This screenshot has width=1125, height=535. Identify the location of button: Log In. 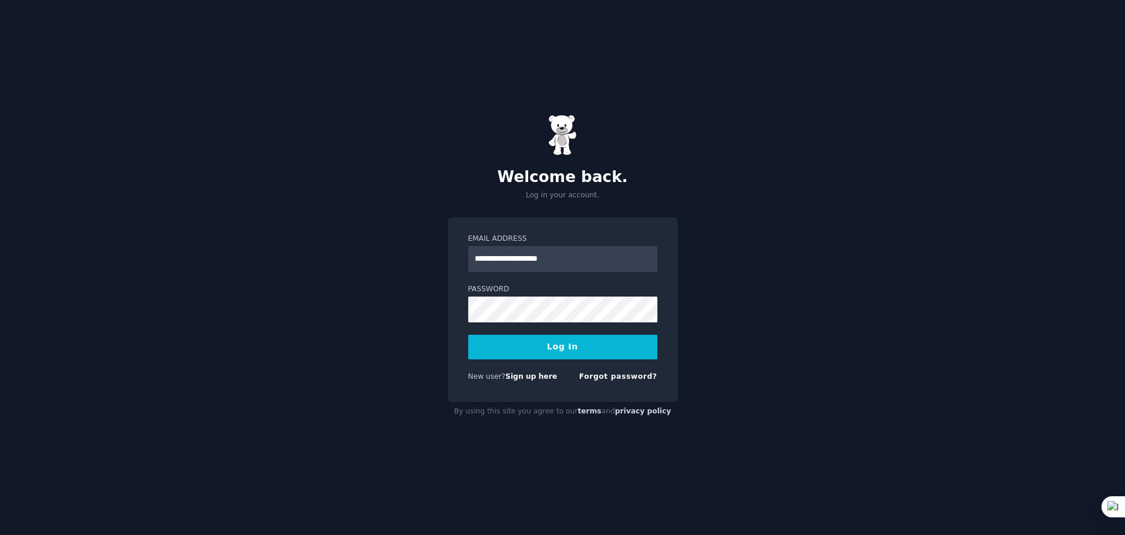
(563, 347).